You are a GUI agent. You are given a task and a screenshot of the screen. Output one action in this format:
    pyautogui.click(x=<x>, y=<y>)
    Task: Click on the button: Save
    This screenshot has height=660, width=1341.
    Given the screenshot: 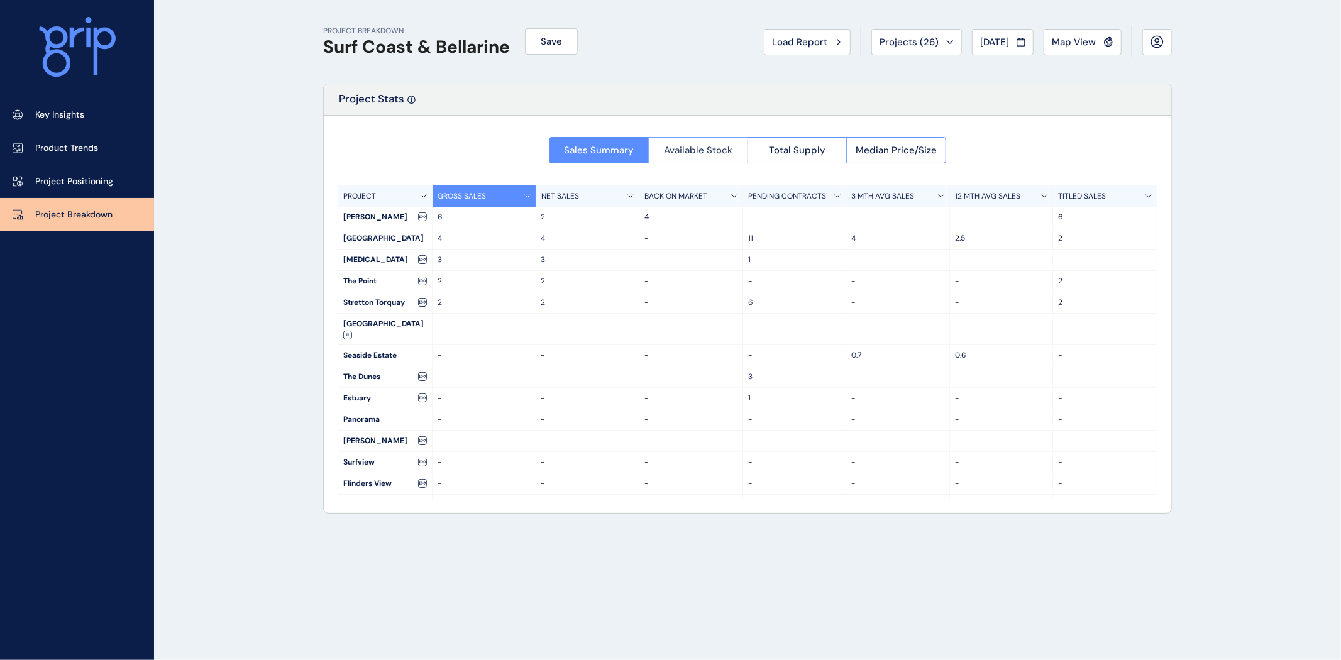 What is the action you would take?
    pyautogui.click(x=552, y=42)
    